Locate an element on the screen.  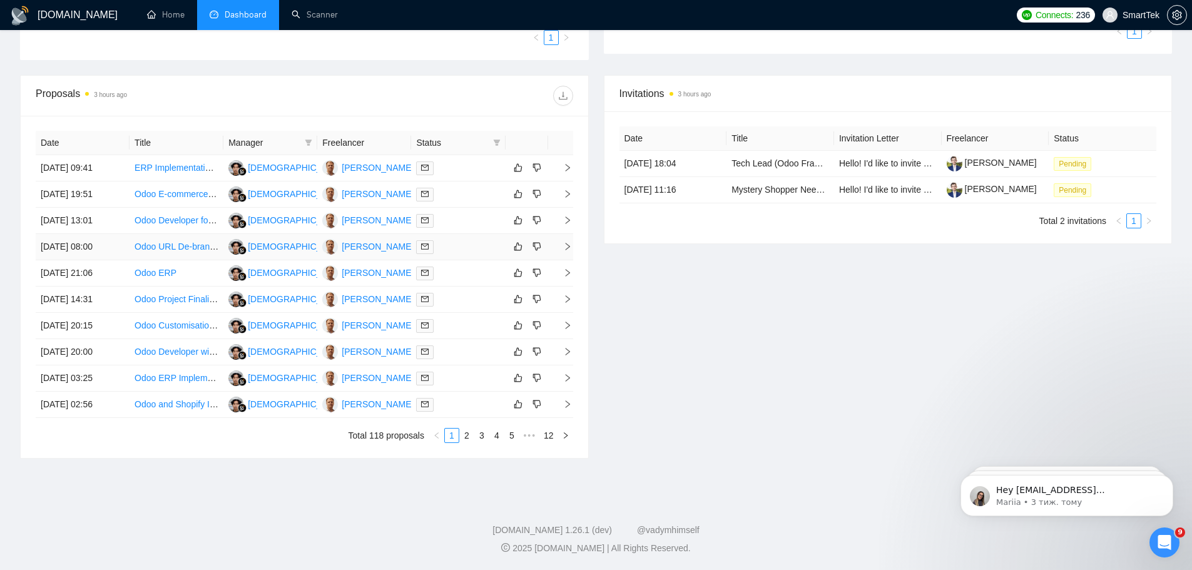
li: 12 is located at coordinates (549, 435).